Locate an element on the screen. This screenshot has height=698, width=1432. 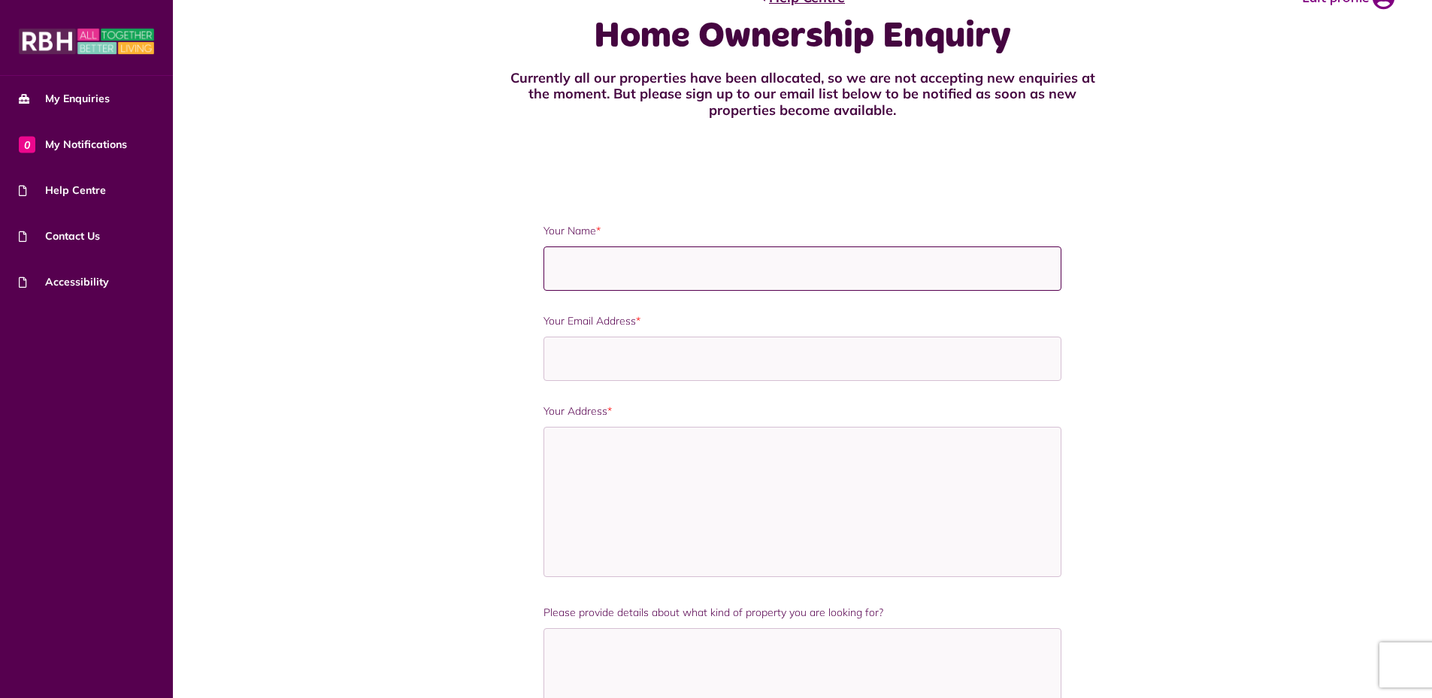
label: Your Address is located at coordinates (802, 411).